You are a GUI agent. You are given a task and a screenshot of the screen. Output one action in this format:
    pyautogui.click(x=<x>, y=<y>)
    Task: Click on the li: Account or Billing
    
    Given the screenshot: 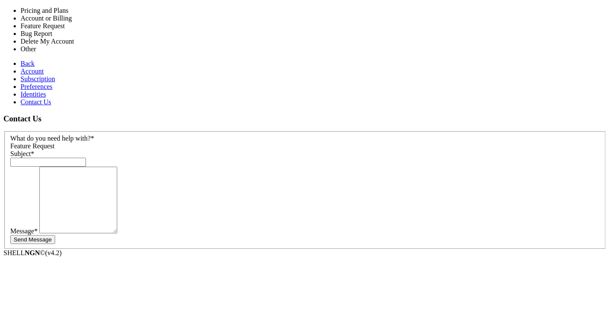 What is the action you would take?
    pyautogui.click(x=93, y=18)
    